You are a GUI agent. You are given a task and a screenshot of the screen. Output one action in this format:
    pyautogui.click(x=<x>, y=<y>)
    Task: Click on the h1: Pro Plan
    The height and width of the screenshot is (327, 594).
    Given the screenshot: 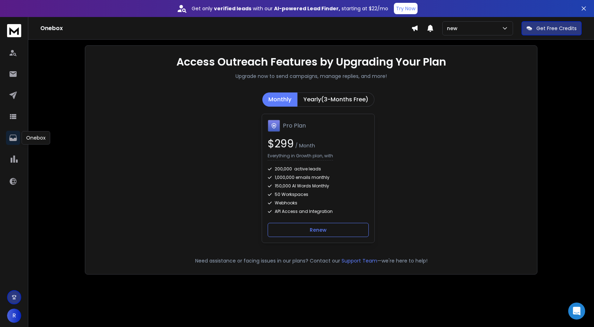 What is the action you would take?
    pyautogui.click(x=294, y=126)
    